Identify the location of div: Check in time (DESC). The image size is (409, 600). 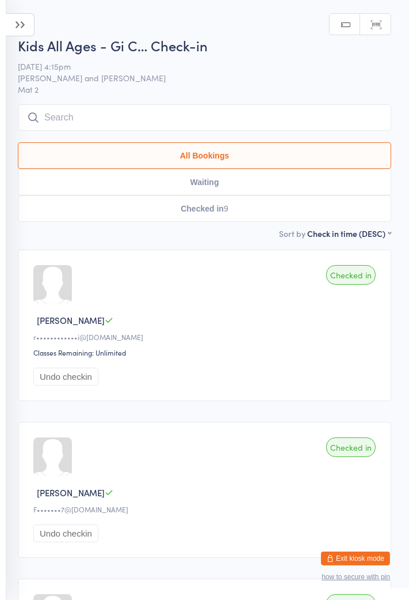
(350, 233).